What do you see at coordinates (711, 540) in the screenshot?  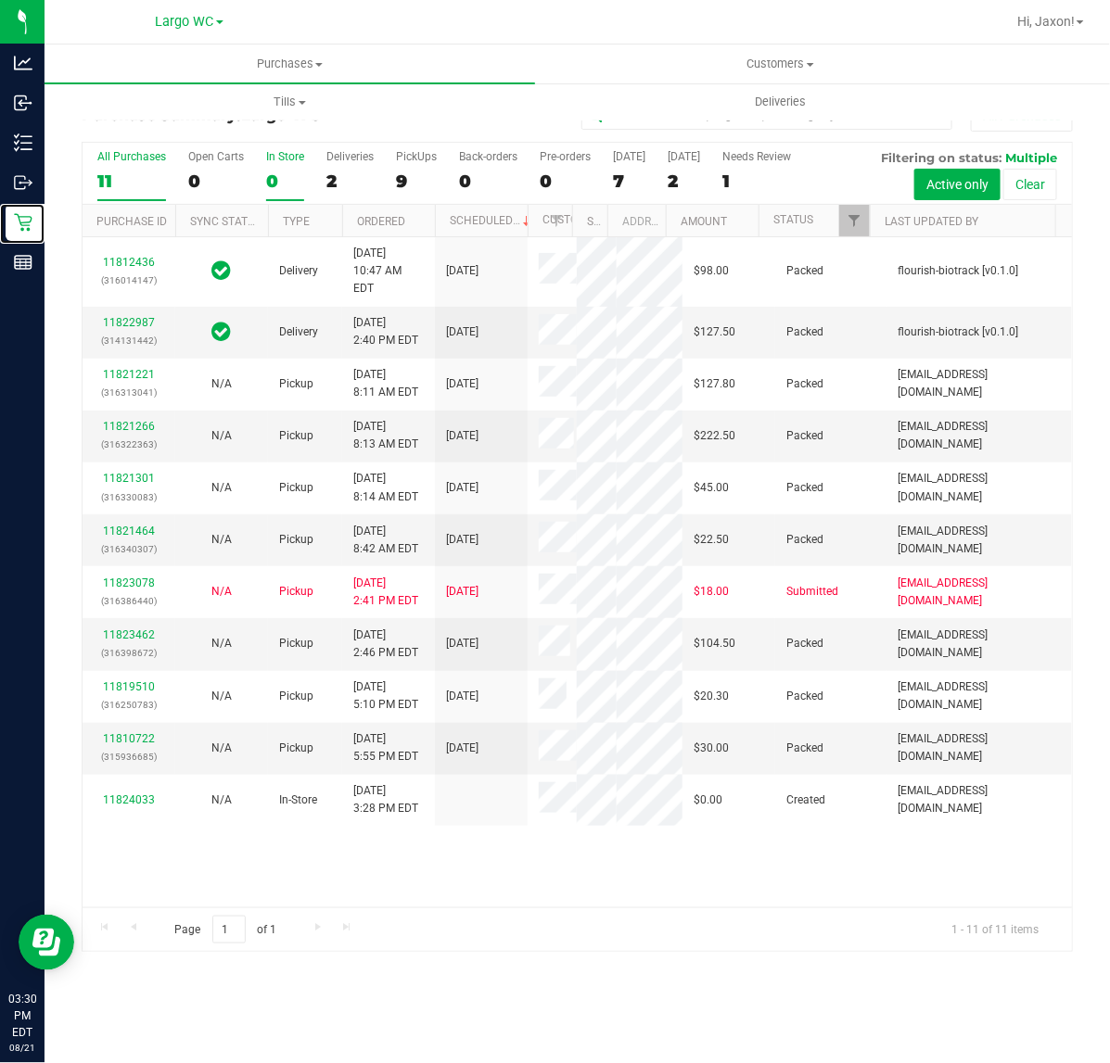 I see `span: $22.50` at bounding box center [711, 540].